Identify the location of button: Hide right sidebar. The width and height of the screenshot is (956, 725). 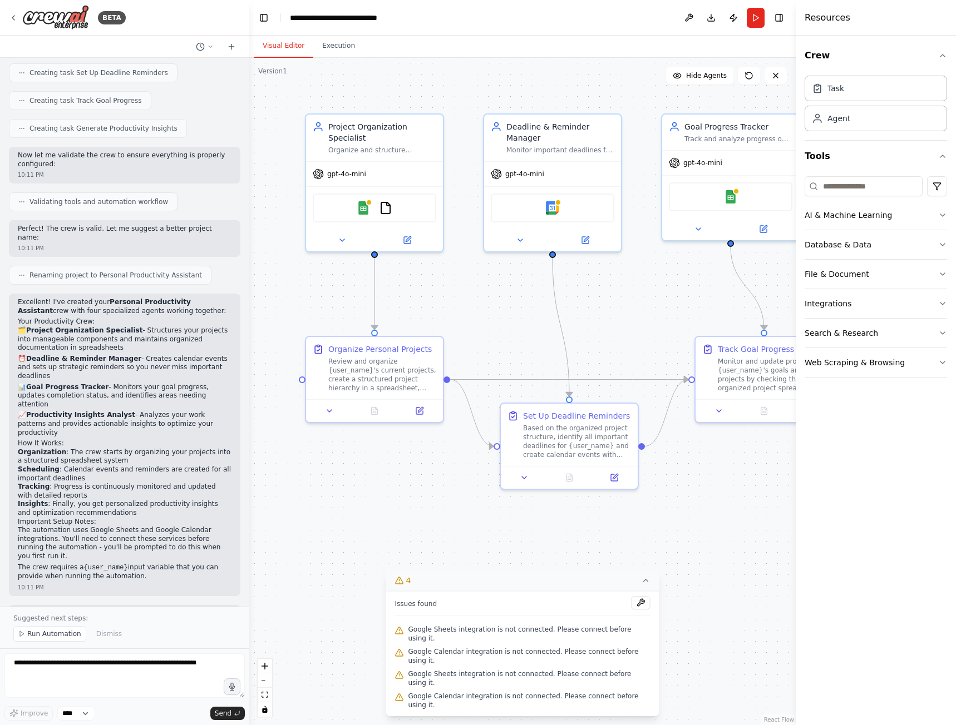
(779, 18).